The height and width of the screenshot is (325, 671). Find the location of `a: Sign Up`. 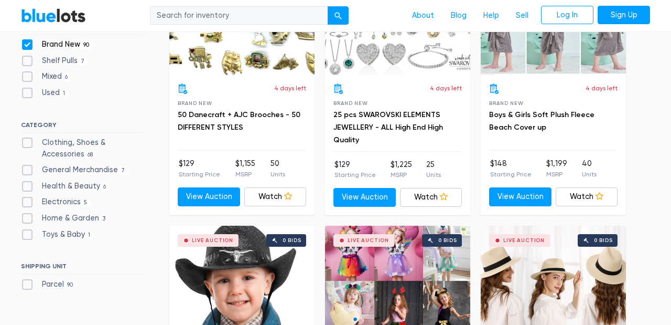

a: Sign Up is located at coordinates (624, 15).